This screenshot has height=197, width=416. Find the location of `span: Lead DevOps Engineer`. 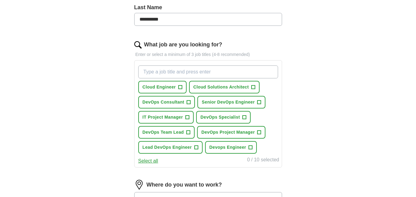

span: Lead DevOps Engineer is located at coordinates (167, 148).